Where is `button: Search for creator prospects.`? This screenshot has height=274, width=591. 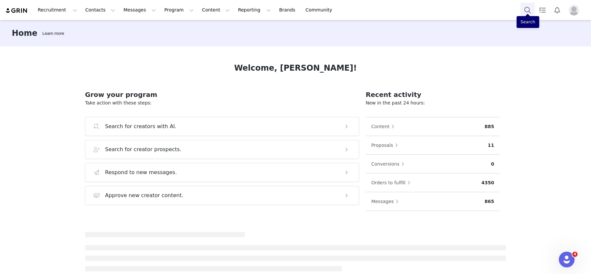
button: Search for creator prospects. is located at coordinates (222, 149).